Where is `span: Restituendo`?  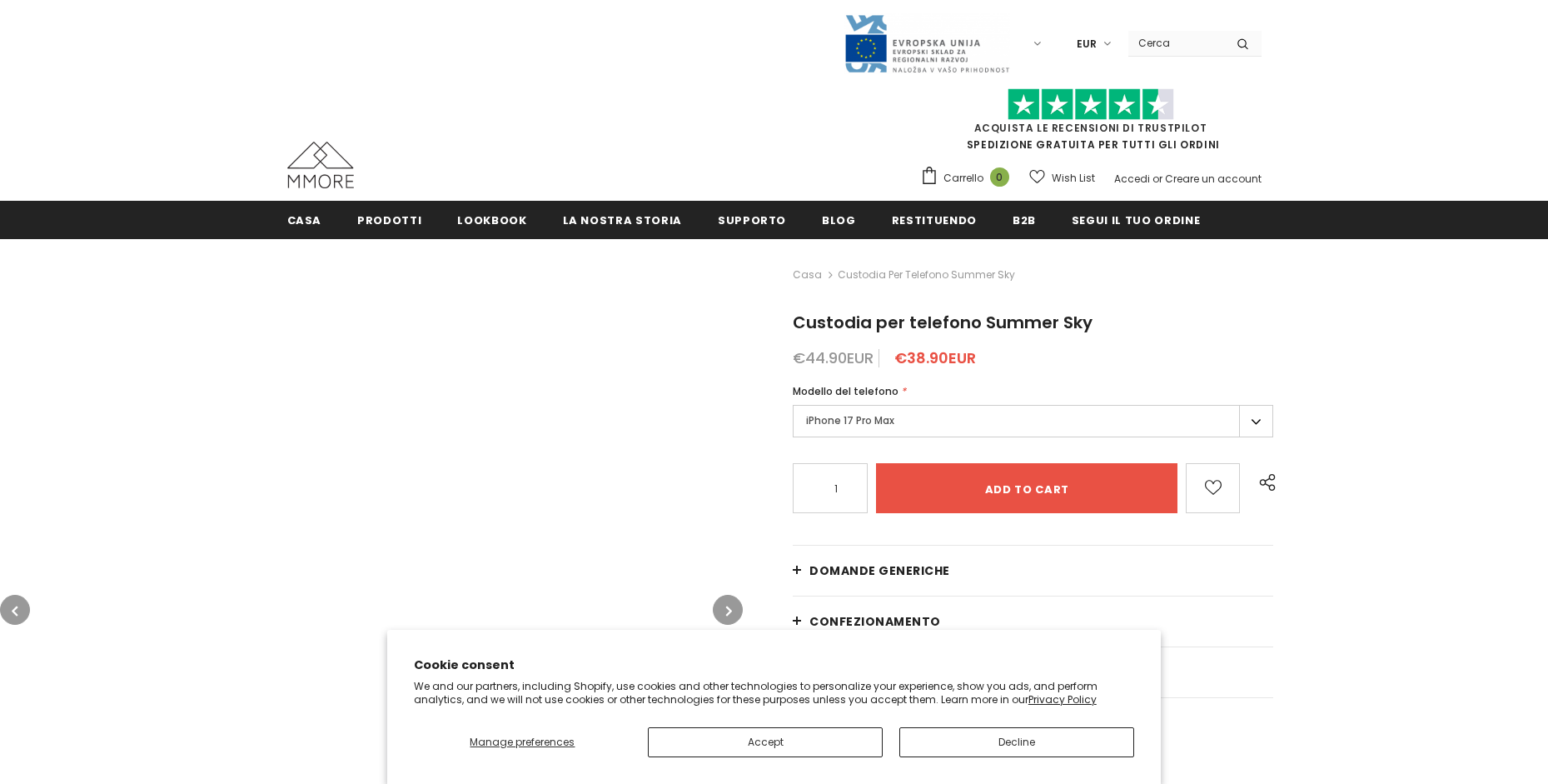
span: Restituendo is located at coordinates (934, 220).